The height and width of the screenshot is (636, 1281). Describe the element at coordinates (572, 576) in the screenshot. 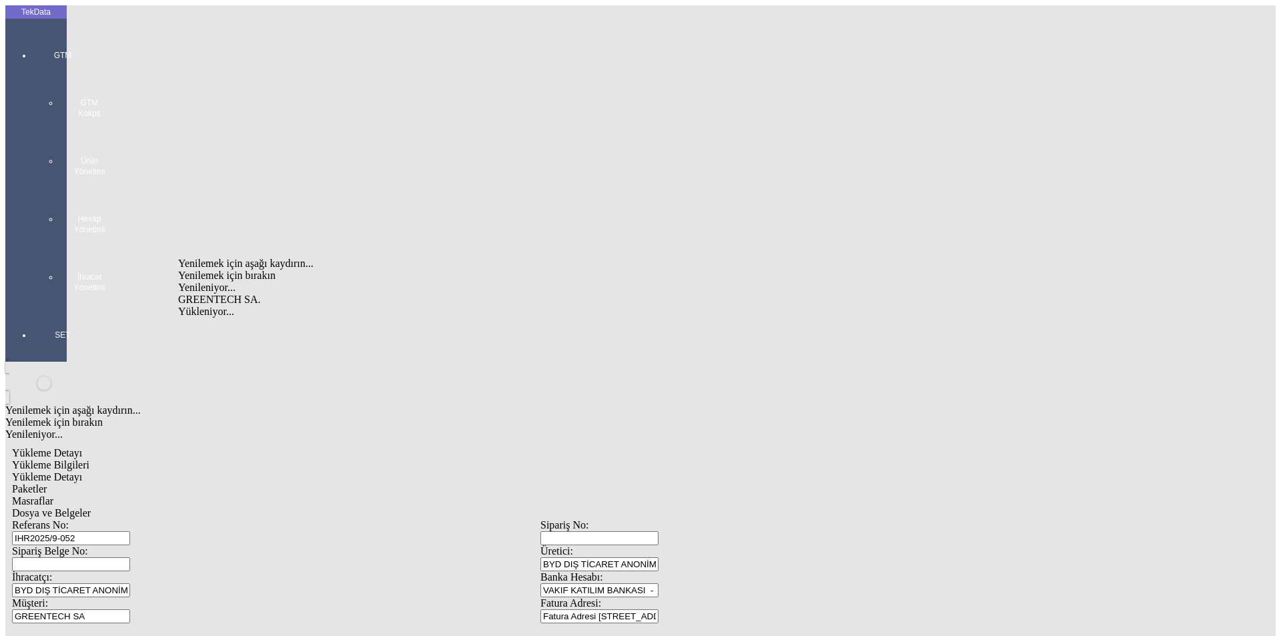

I see `span: Banka Hesabı:` at that location.